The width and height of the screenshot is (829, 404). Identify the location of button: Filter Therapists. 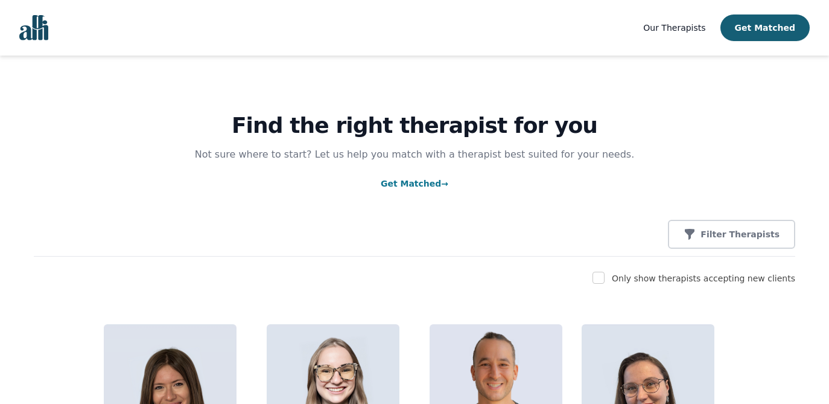
(731, 234).